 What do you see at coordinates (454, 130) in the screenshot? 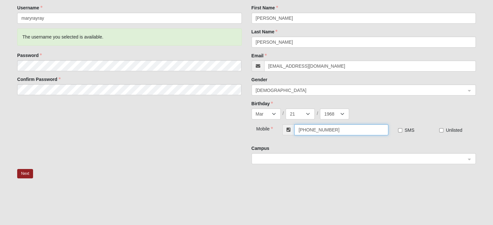
I see `span: Unlisted` at bounding box center [454, 130].